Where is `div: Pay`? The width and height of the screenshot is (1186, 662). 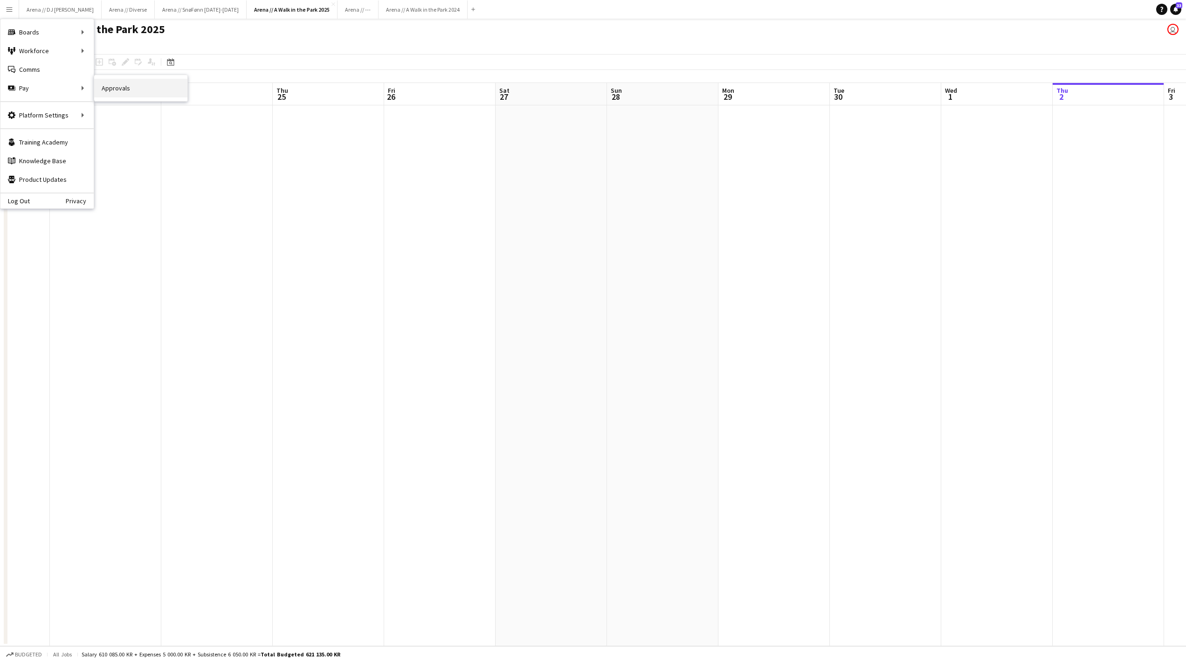 div: Pay is located at coordinates (47, 88).